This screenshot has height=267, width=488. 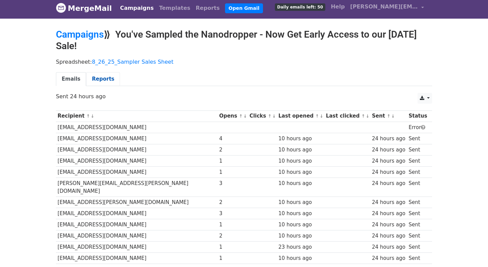 I want to click on a: Open Gmail, so click(x=244, y=8).